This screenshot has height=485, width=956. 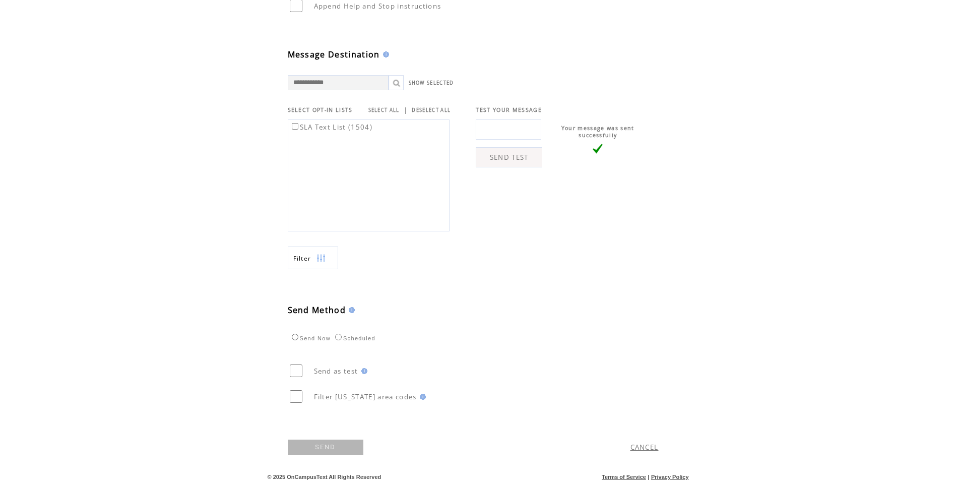 I want to click on span: Show filters, so click(x=302, y=258).